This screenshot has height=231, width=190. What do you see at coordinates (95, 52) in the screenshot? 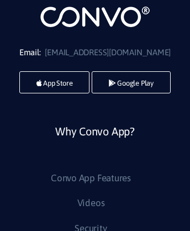
I see `li: Email:` at bounding box center [95, 52].